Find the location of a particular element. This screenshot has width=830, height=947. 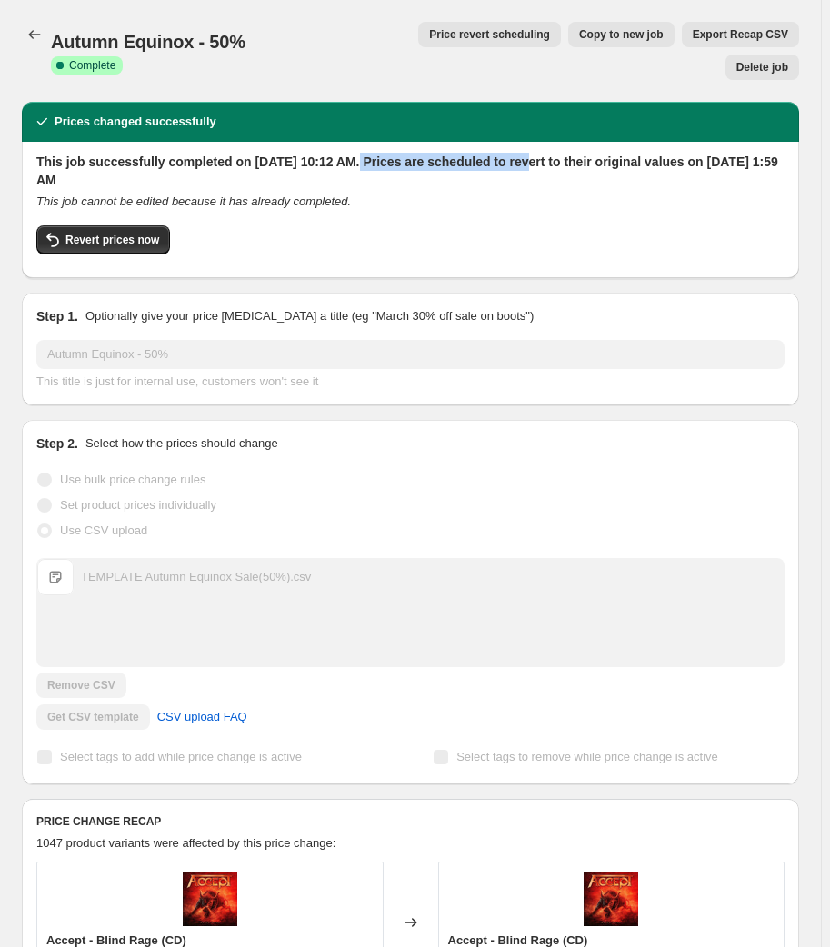

h6: PRICE CHANGE RECAP is located at coordinates (410, 822).